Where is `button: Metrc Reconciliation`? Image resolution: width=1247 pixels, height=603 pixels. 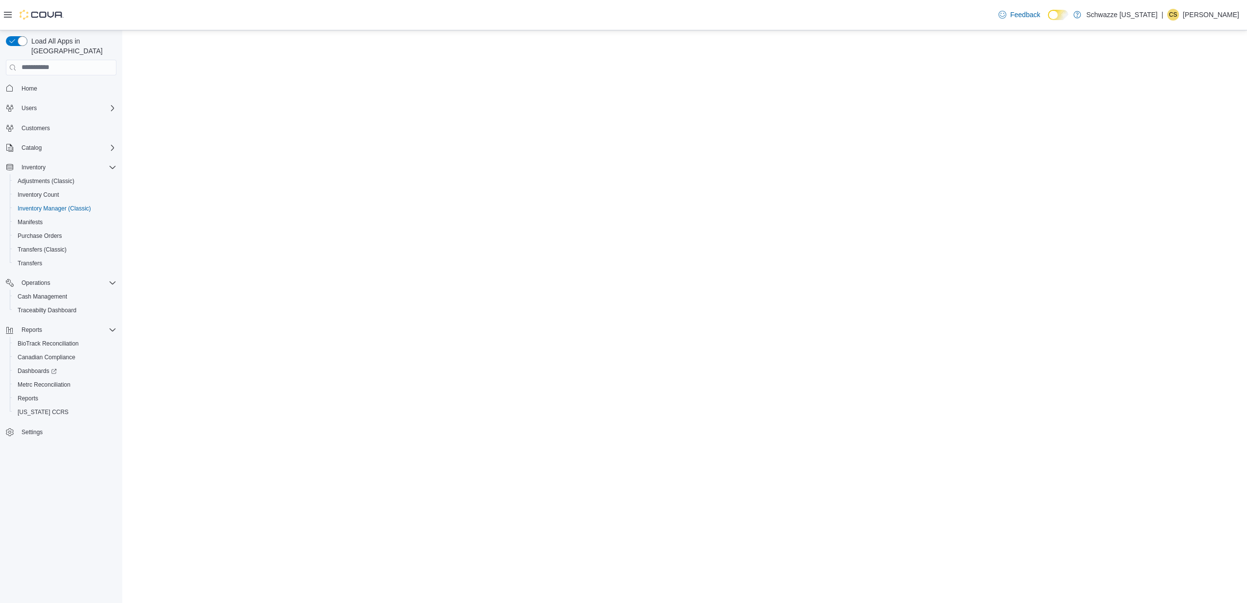 button: Metrc Reconciliation is located at coordinates (65, 385).